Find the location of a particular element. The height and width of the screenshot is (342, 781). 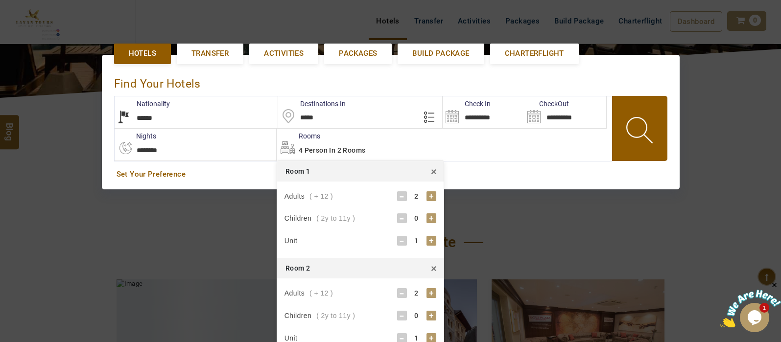

span: Activities is located at coordinates (284, 53).